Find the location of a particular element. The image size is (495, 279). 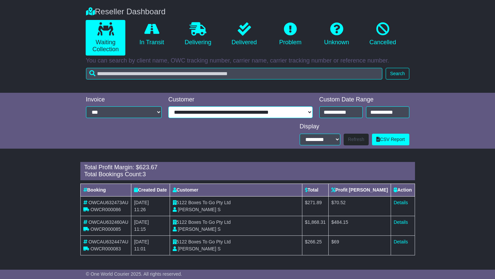

div: Invoice is located at coordinates (124, 100).